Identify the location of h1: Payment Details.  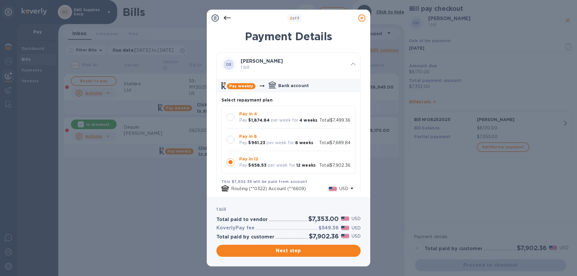
(289, 36).